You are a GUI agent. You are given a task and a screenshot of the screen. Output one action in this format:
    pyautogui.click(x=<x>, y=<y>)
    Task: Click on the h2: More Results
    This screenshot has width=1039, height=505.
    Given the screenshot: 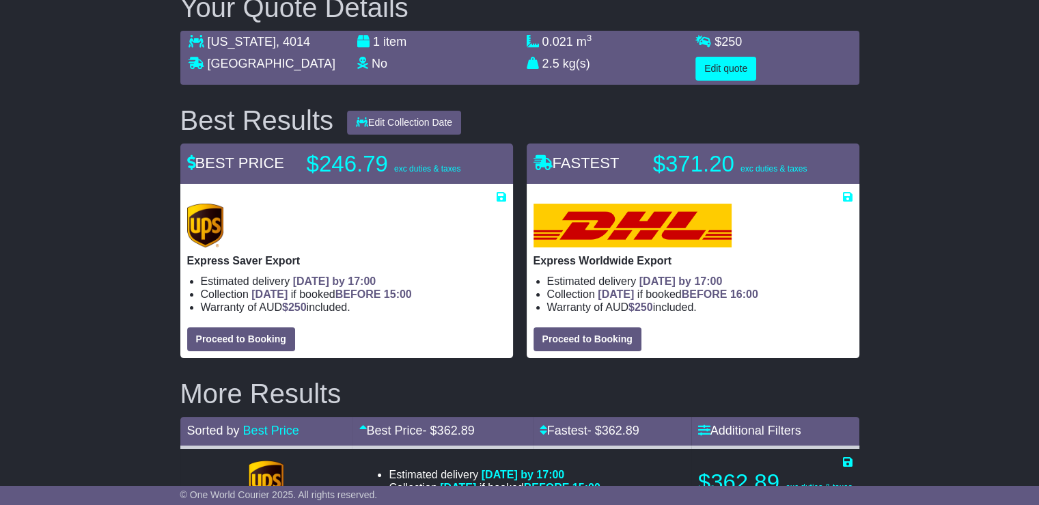 What is the action you would take?
    pyautogui.click(x=520, y=393)
    